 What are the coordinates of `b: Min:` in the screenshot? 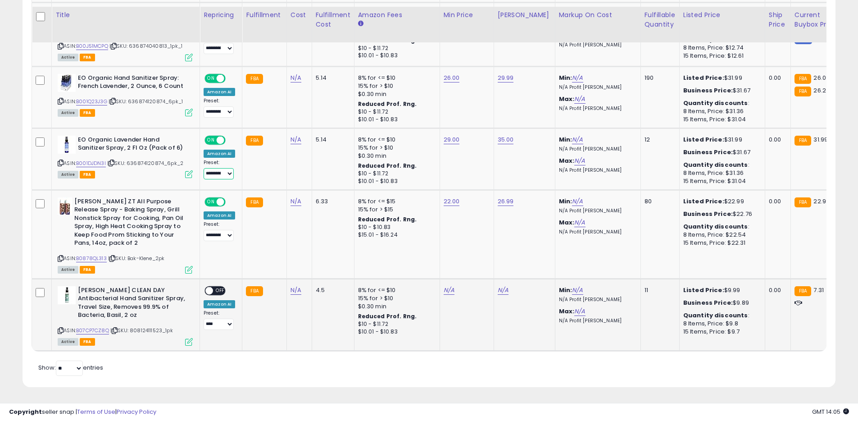 It's located at (566, 139).